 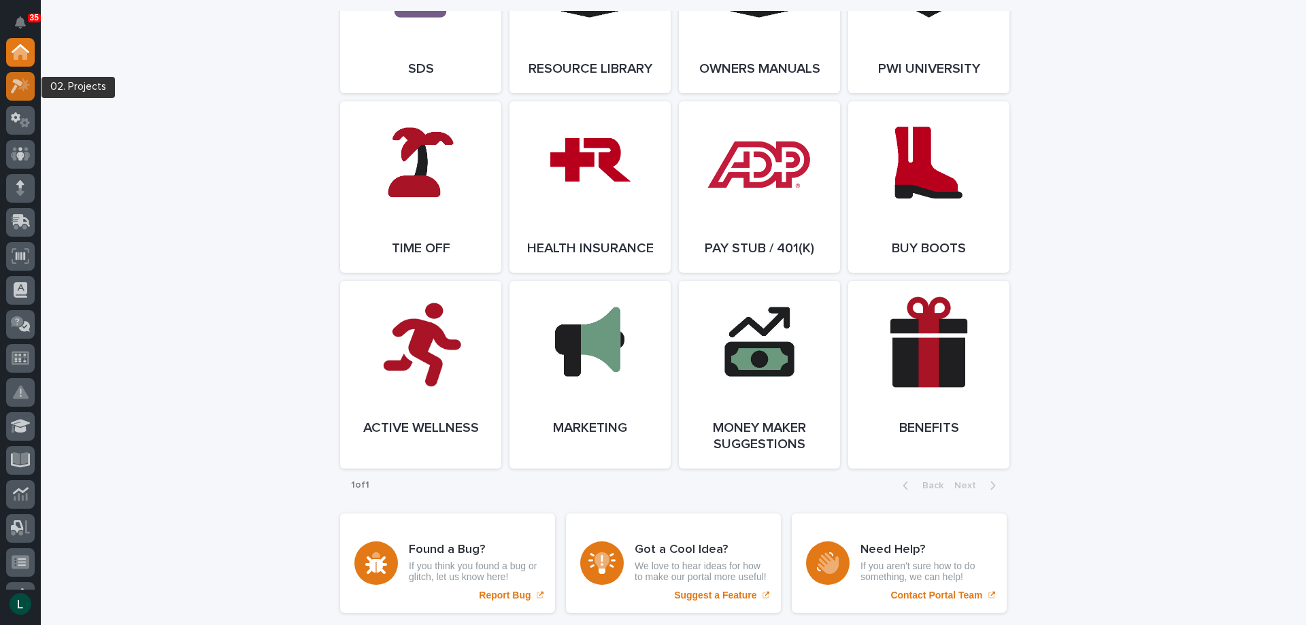 I want to click on a: Pay Stub / 401(k), so click(x=759, y=187).